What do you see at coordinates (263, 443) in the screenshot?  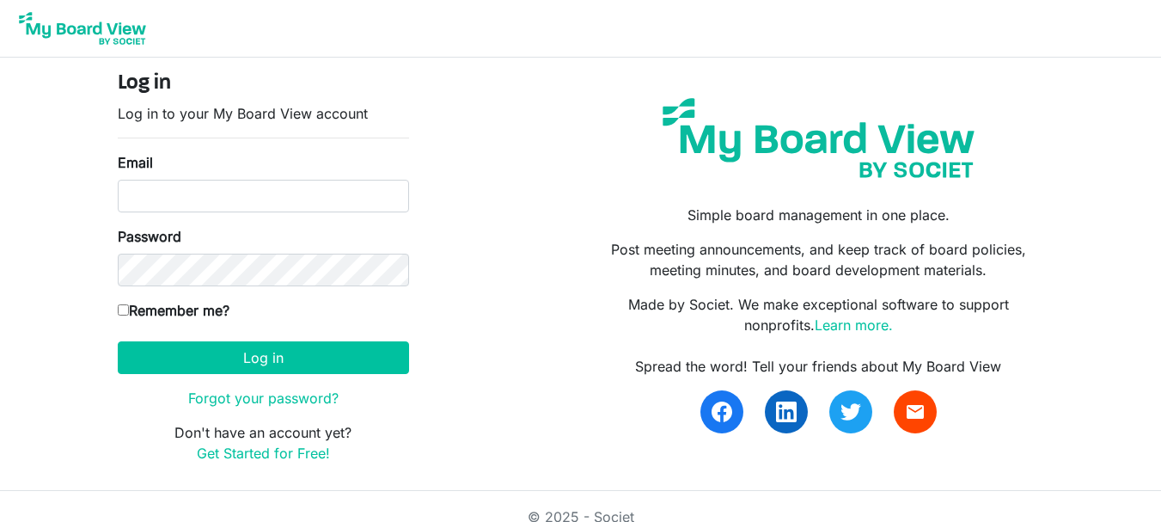 I see `p: Don't have an account yet?` at bounding box center [263, 443].